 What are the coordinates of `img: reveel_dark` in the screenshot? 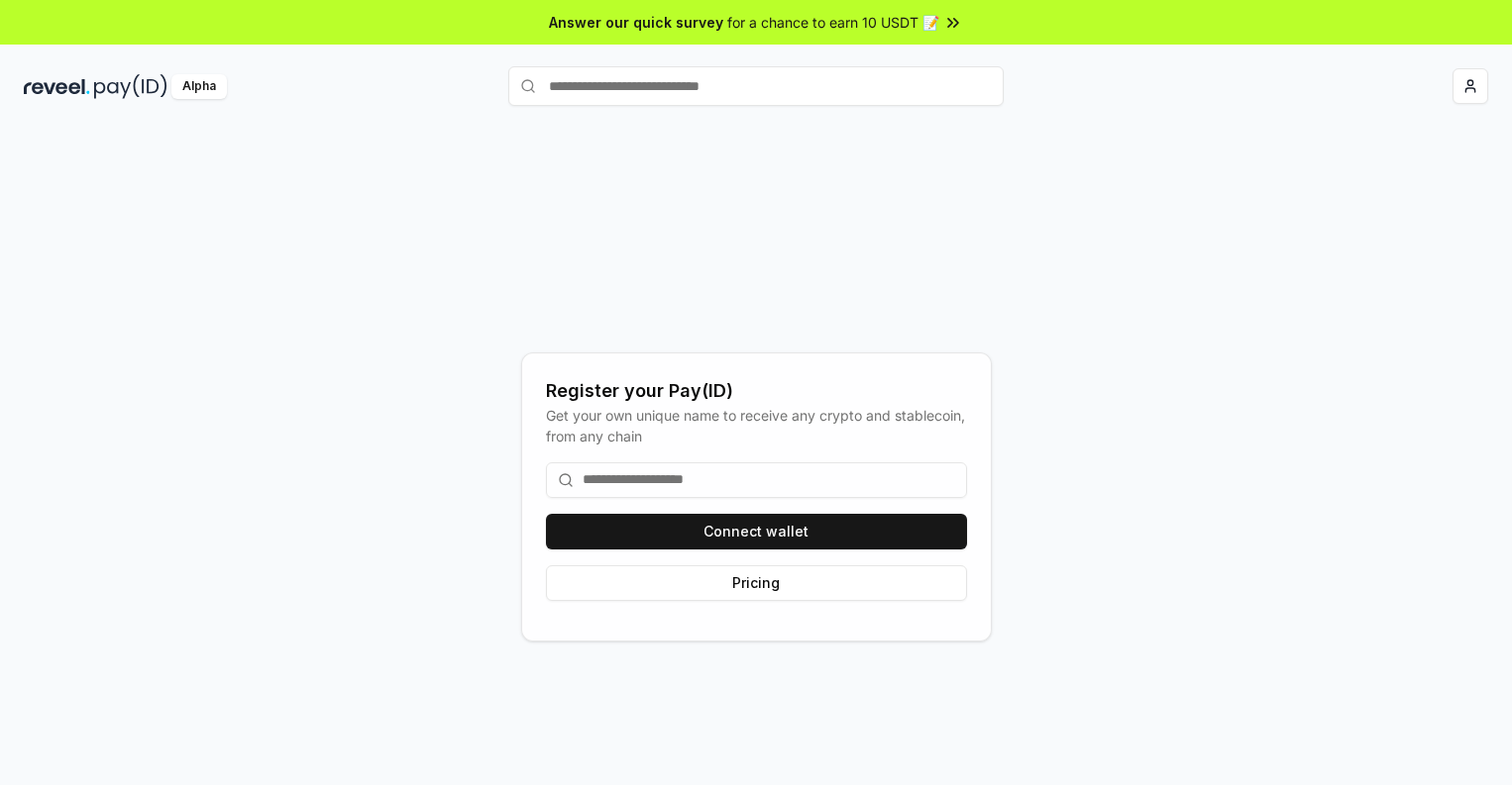 It's located at (57, 87).